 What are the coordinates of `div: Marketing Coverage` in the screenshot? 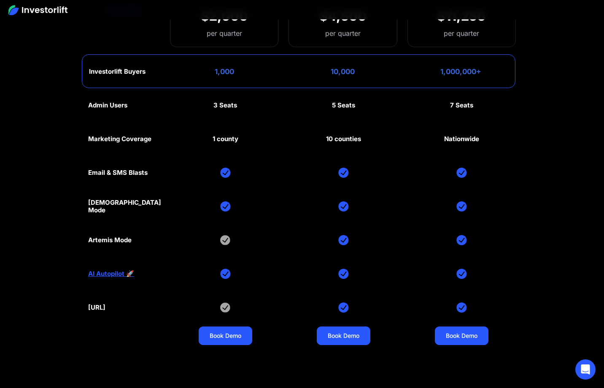 It's located at (120, 139).